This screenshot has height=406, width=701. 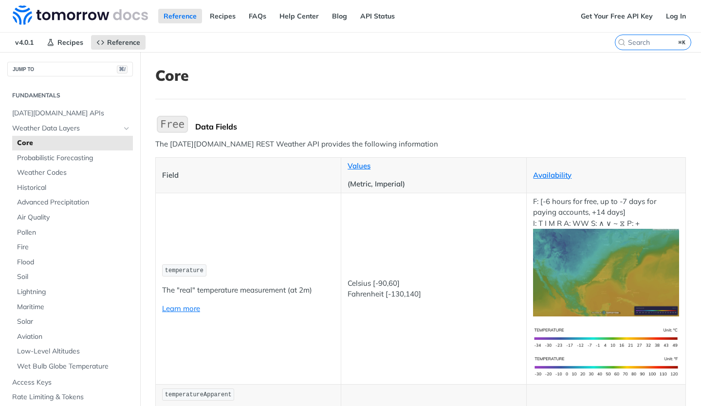 What do you see at coordinates (682, 42) in the screenshot?
I see `kbd: ⌘K` at bounding box center [682, 42].